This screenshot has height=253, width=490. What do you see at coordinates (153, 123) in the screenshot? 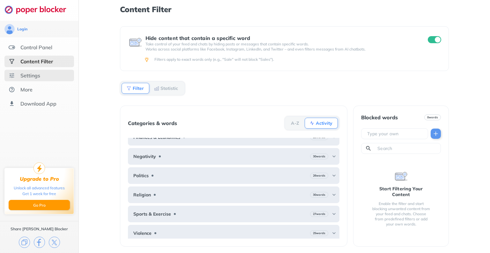
I see `div: Categories & words` at bounding box center [153, 123].